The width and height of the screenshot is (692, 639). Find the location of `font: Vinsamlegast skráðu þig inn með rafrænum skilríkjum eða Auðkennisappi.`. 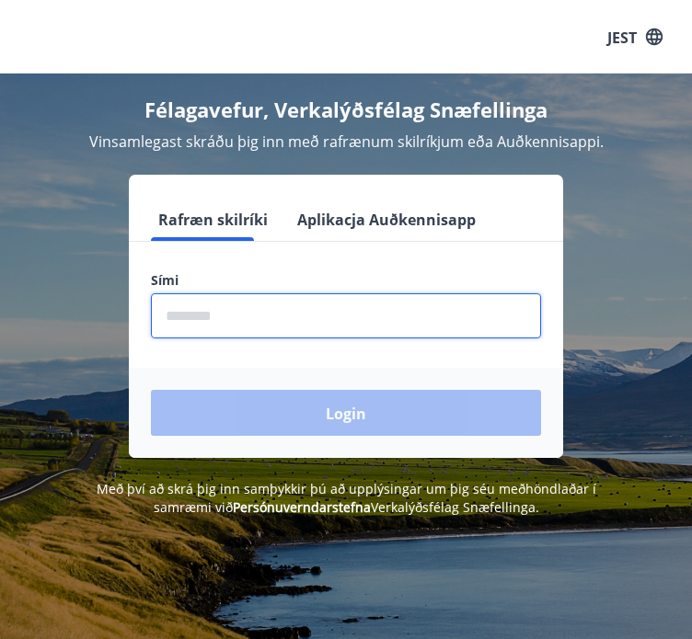

font: Vinsamlegast skráðu þig inn með rafrænum skilríkjum eða Auðkennisappi. is located at coordinates (346, 142).